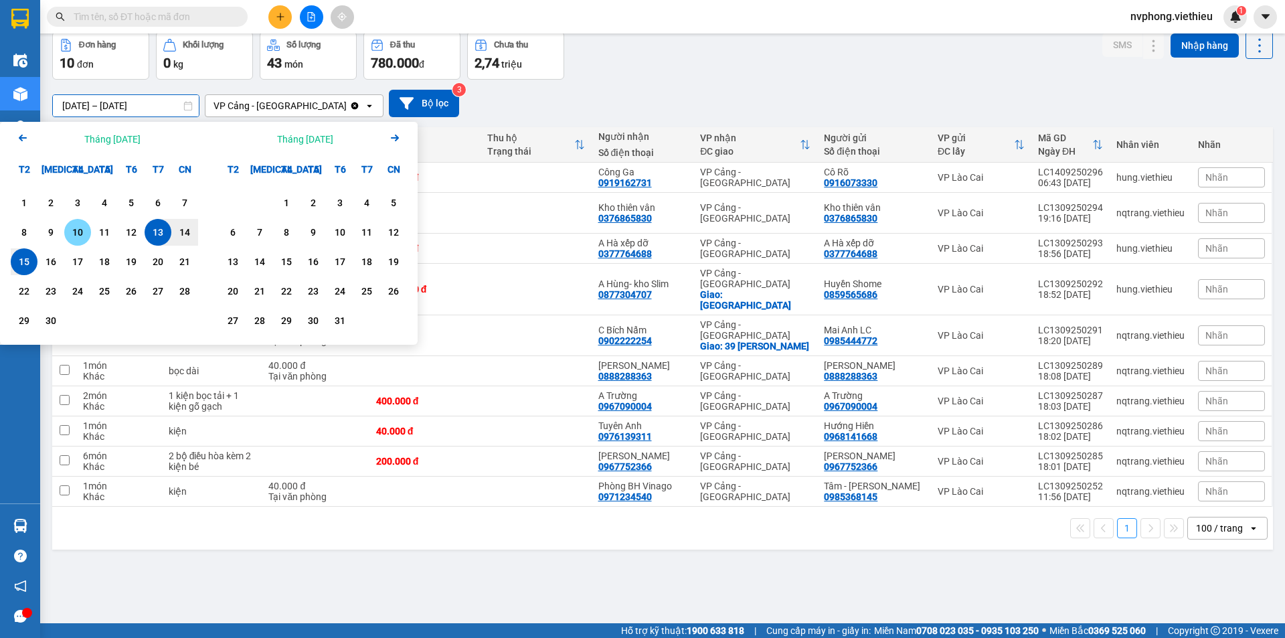 This screenshot has height=638, width=1285. What do you see at coordinates (118, 406) in the screenshot?
I see `div: Khác` at bounding box center [118, 406].